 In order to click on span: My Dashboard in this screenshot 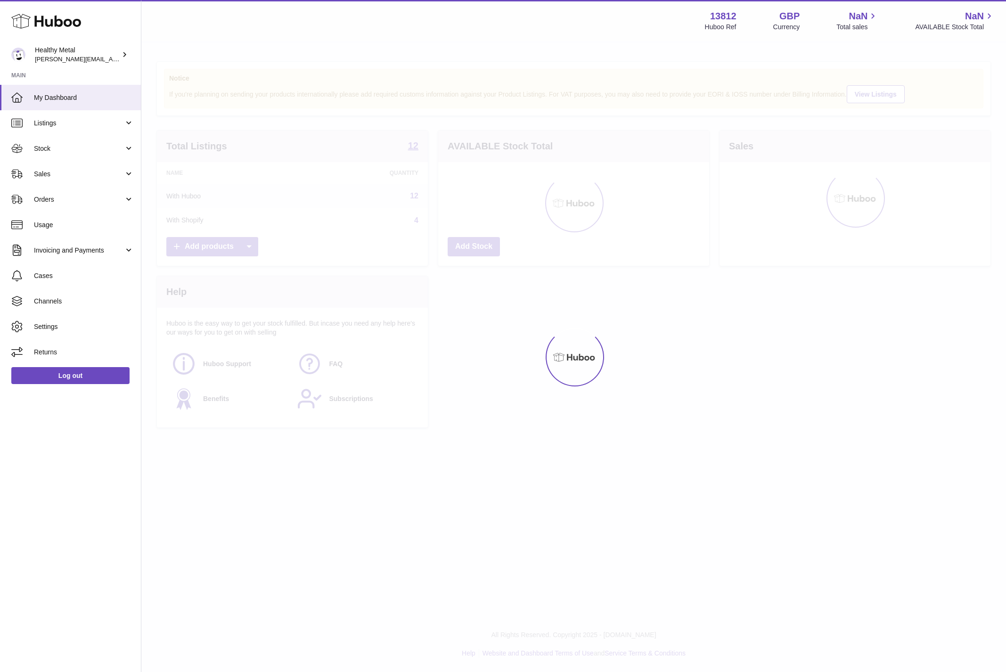, I will do `click(84, 98)`.